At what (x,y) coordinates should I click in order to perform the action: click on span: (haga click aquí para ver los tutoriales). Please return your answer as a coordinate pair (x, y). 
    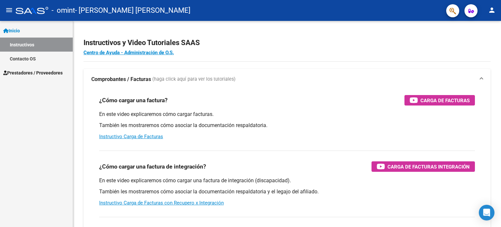
    Looking at the image, I should click on (194, 79).